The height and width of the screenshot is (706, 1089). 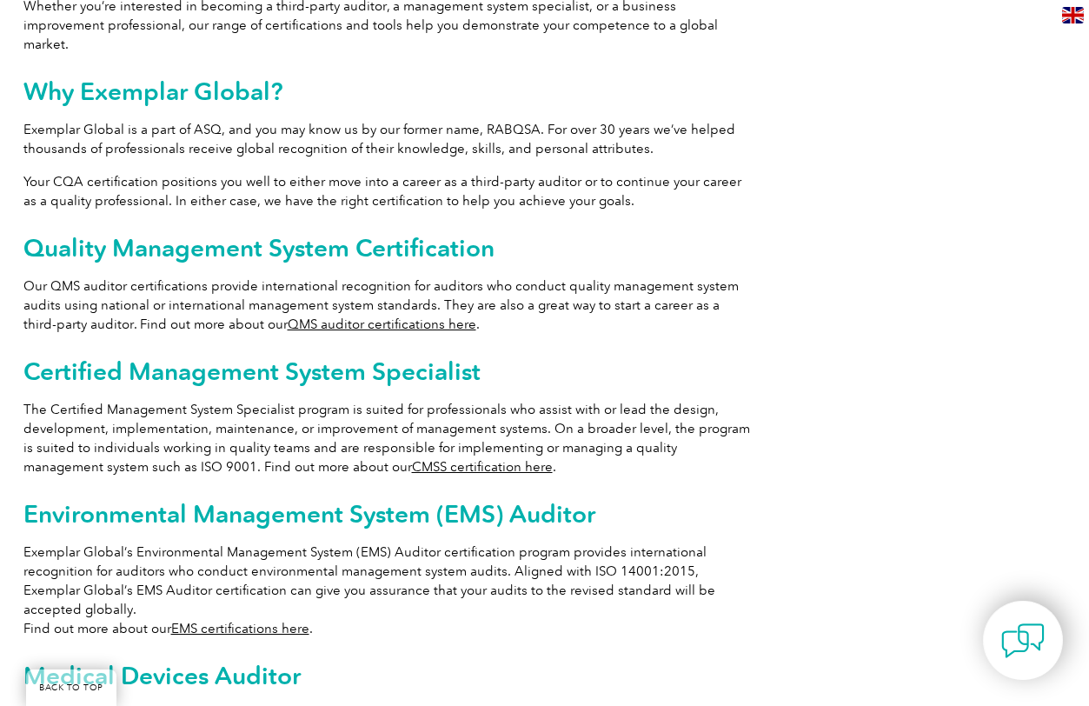 What do you see at coordinates (388, 305) in the screenshot?
I see `p: Our QMS auditor certifications provide international recognition for auditors who conduct quality...` at bounding box center [388, 305].